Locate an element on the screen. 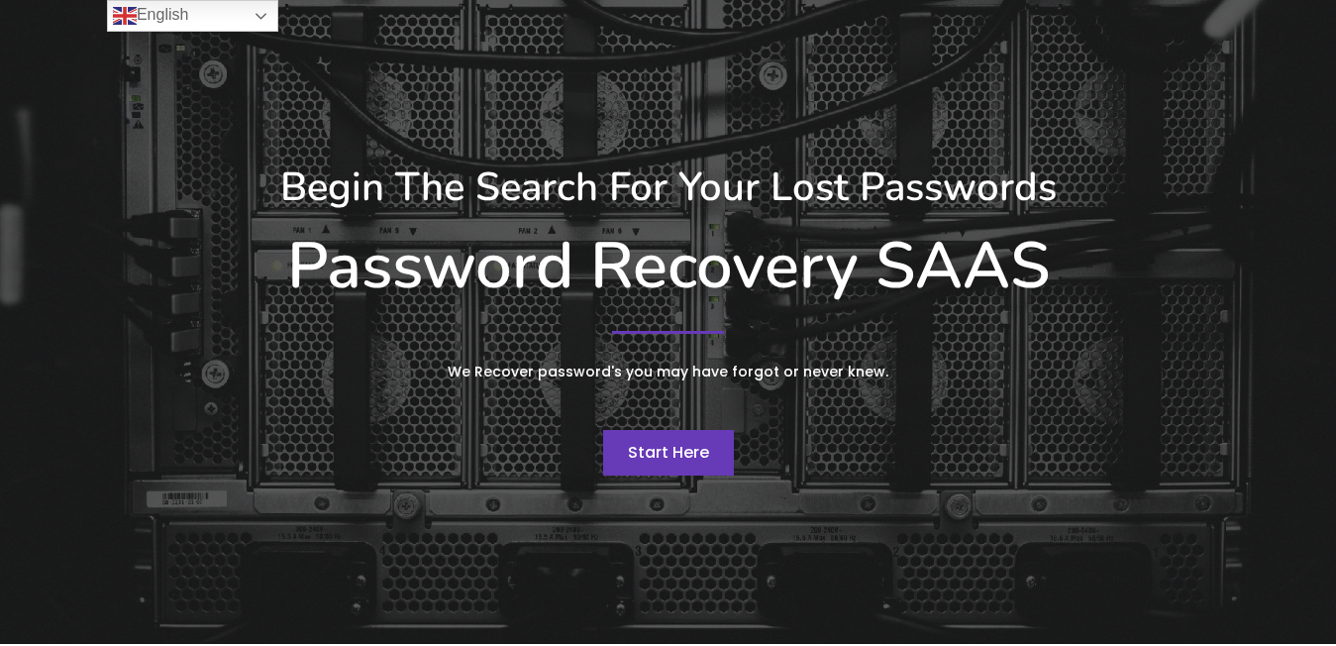 The height and width of the screenshot is (646, 1336). h3: Begin The Search For Your Lost Passwords is located at coordinates (669, 187).